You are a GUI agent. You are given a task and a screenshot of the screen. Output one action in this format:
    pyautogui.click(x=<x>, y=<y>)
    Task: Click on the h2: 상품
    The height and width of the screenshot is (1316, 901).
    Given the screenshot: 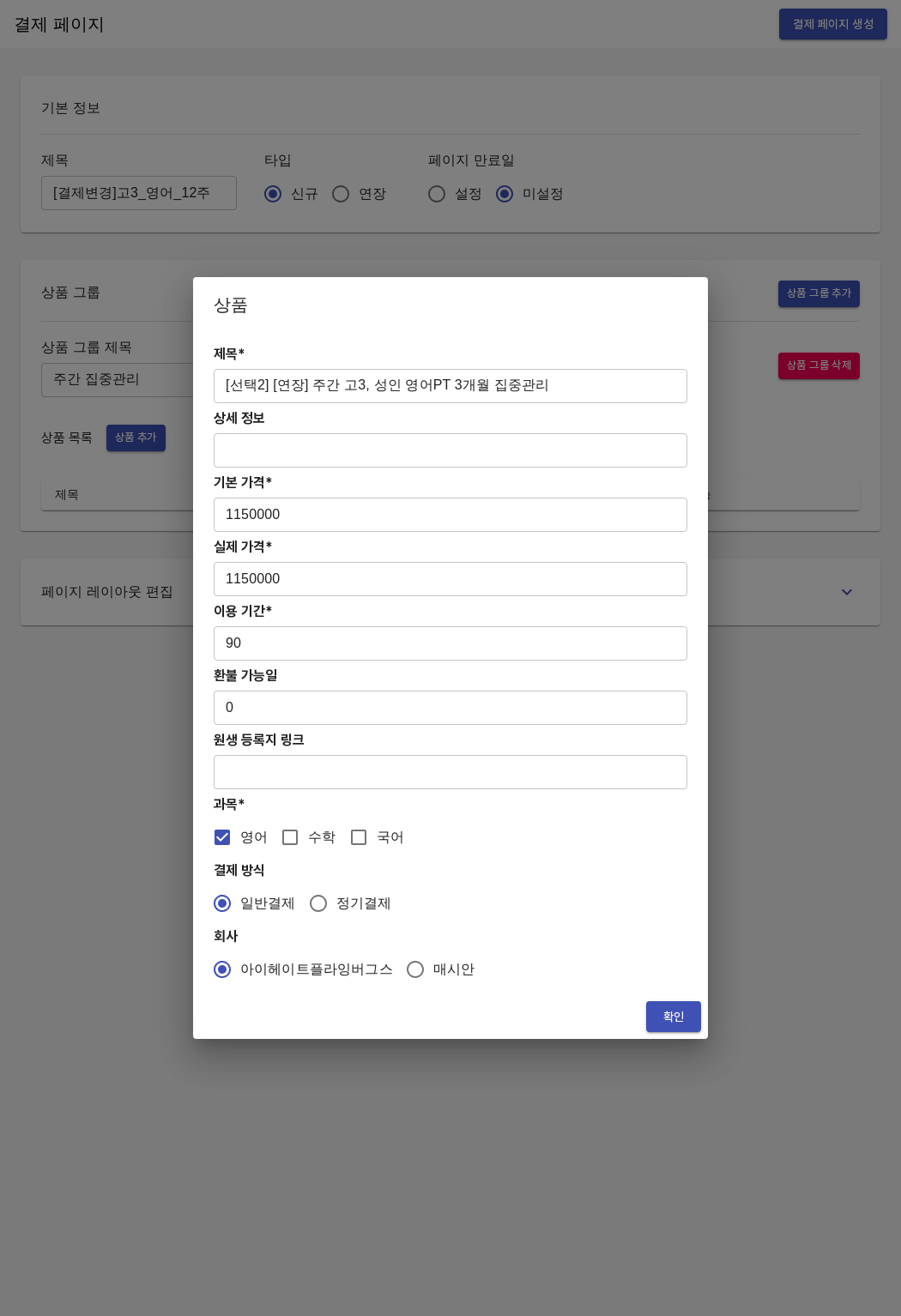 What is the action you would take?
    pyautogui.click(x=450, y=304)
    